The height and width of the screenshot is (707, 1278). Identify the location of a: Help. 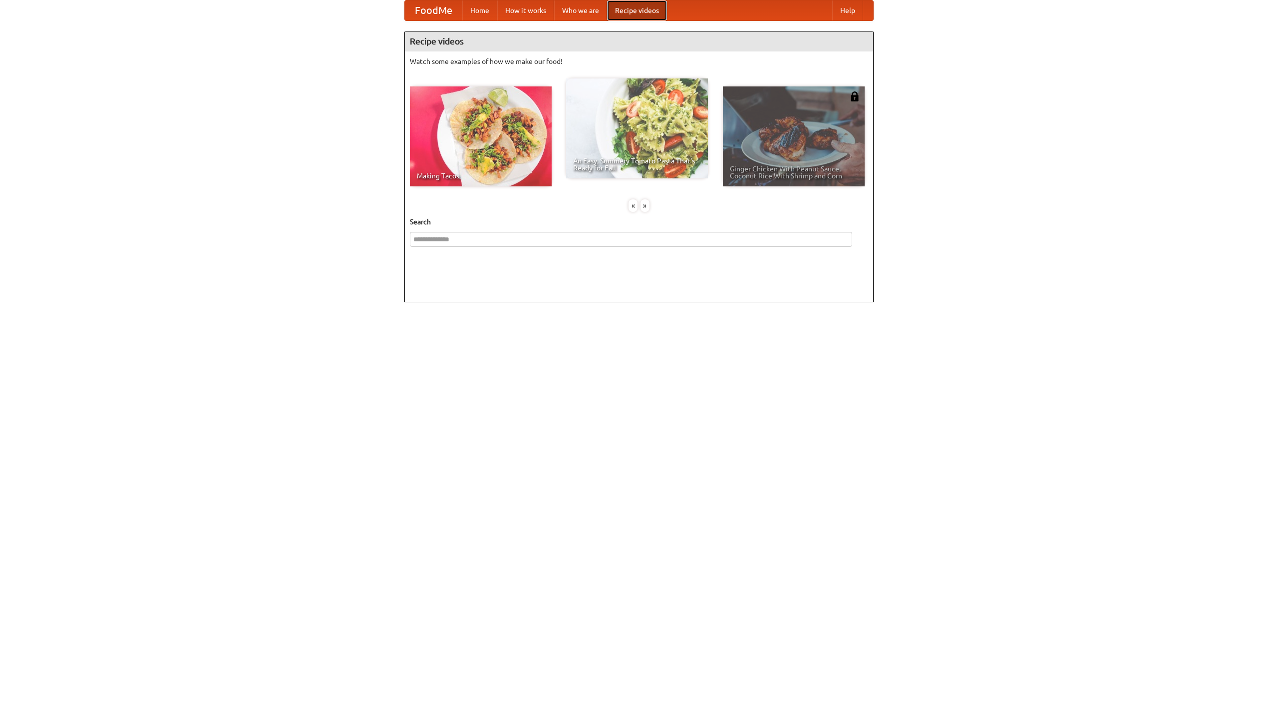
(848, 10).